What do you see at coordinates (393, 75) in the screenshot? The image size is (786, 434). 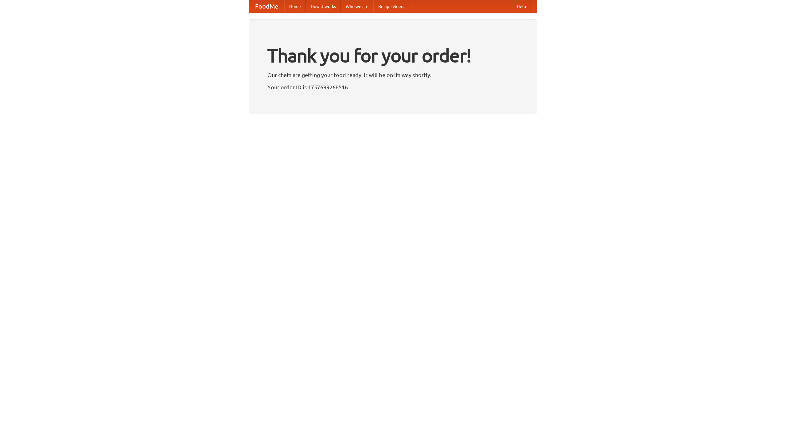 I see `p: Our chefs are getting your food ready. It will be on its way shortly.` at bounding box center [393, 75].